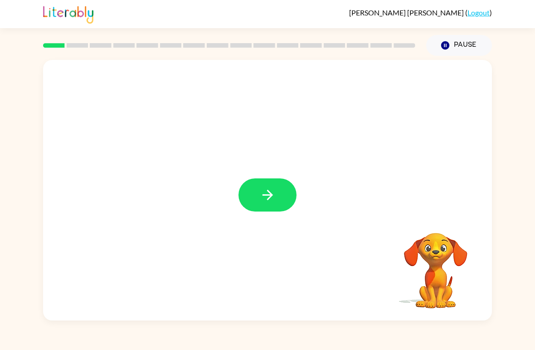 The width and height of the screenshot is (535, 350). What do you see at coordinates (68, 14) in the screenshot?
I see `img: Literably` at bounding box center [68, 14].